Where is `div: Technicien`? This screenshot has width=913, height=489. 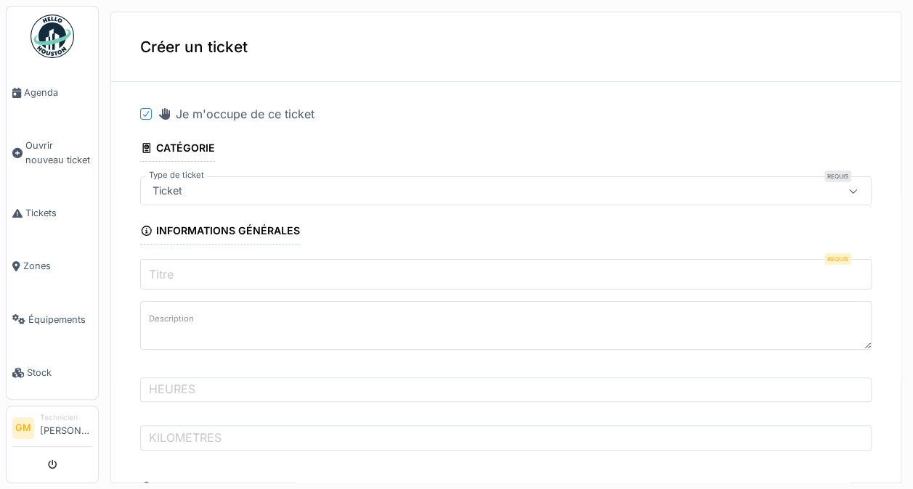 div: Technicien is located at coordinates (66, 417).